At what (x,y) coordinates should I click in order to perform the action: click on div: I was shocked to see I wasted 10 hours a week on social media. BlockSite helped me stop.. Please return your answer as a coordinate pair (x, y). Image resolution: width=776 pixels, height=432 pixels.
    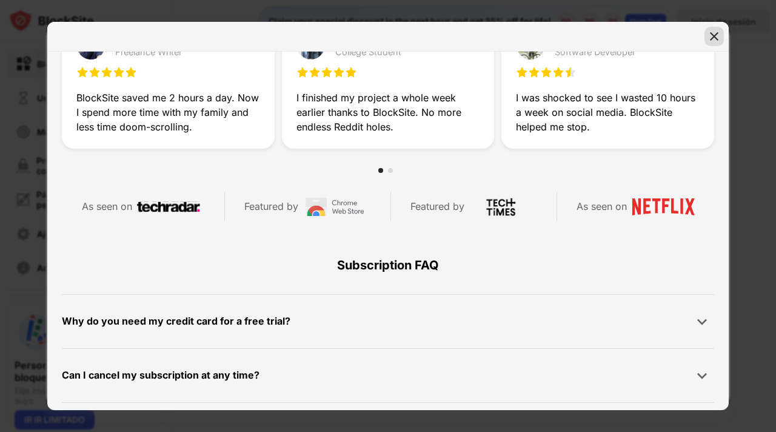
    Looking at the image, I should click on (608, 112).